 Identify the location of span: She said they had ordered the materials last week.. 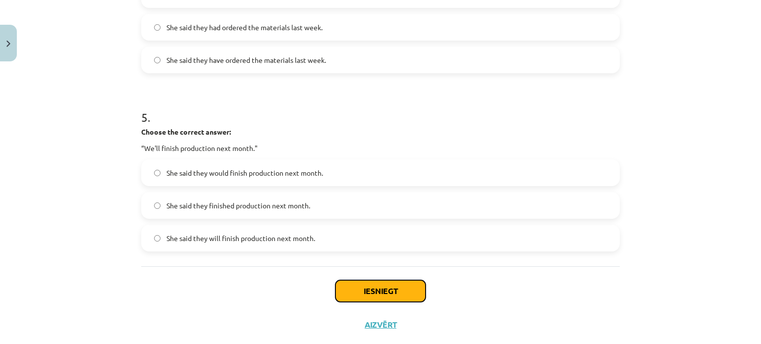
(244, 27).